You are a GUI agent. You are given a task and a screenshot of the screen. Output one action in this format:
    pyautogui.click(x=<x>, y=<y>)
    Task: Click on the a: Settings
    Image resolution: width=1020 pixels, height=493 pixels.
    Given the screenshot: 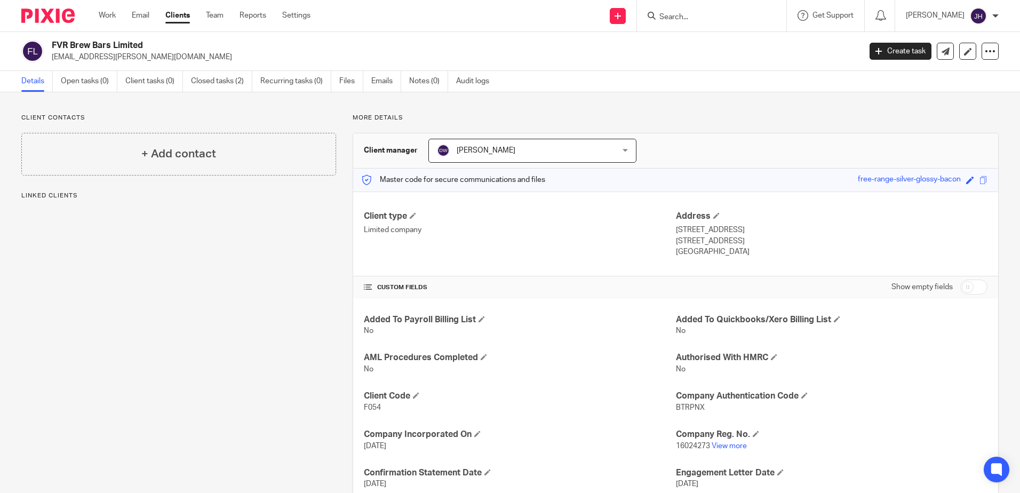 What is the action you would take?
    pyautogui.click(x=296, y=15)
    